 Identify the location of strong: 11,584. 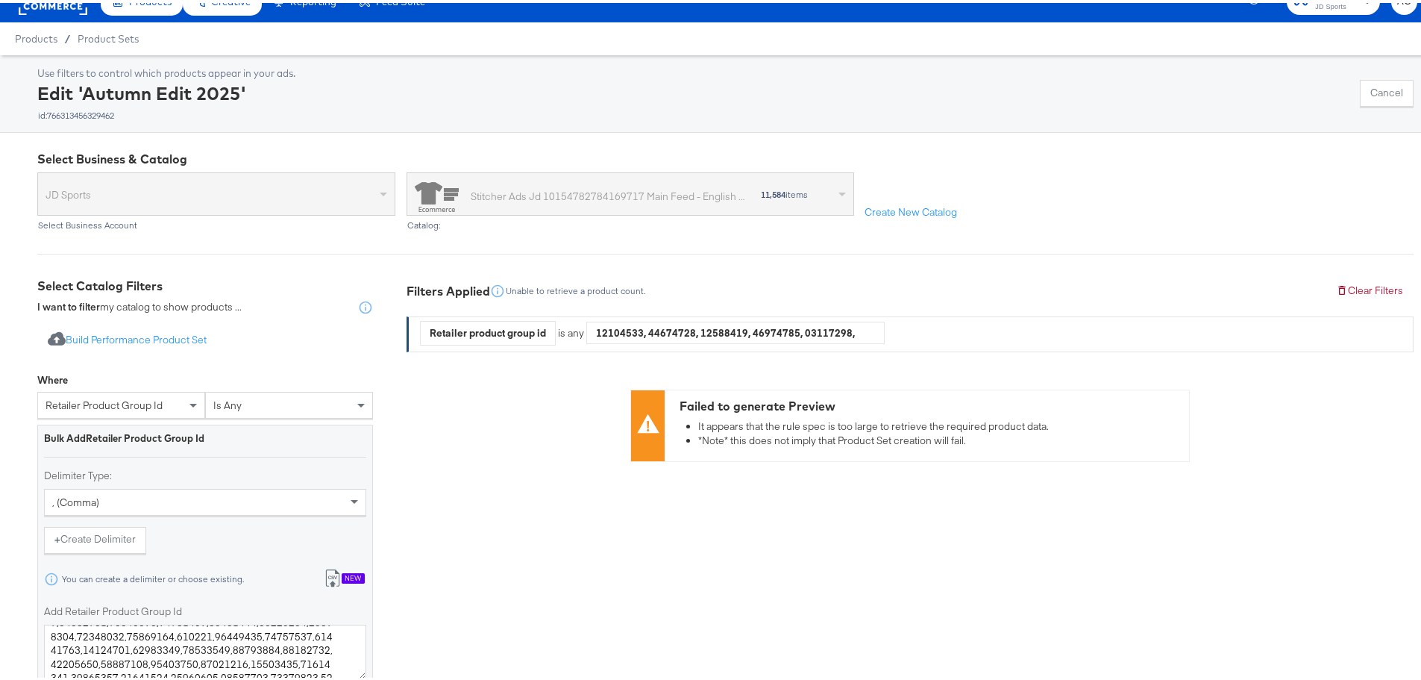
(773, 191).